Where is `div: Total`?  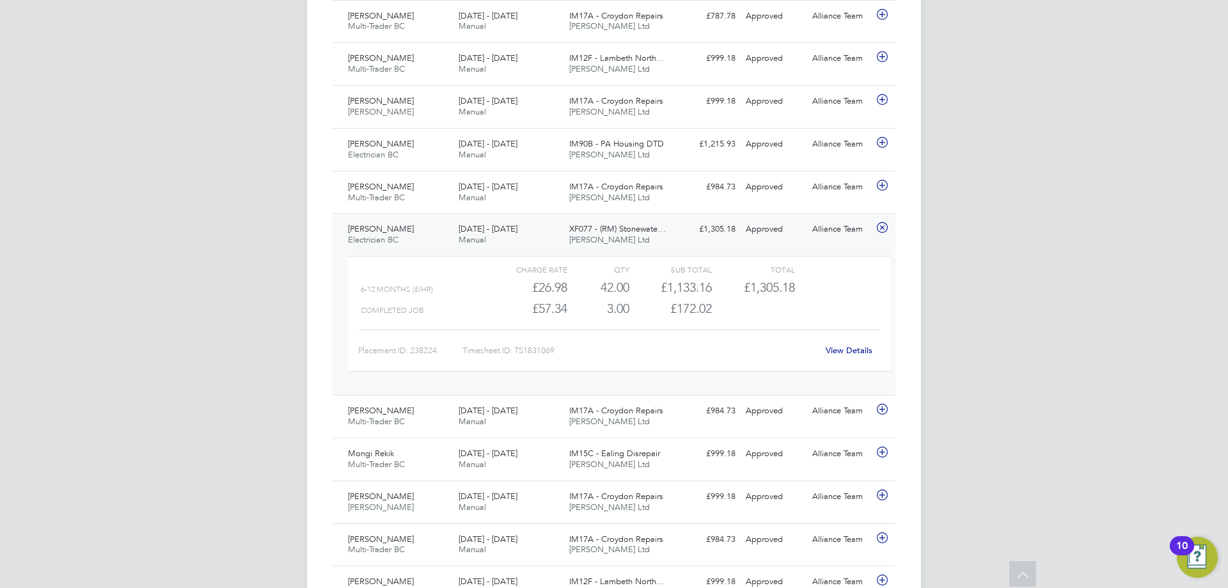
div: Total is located at coordinates (753, 269).